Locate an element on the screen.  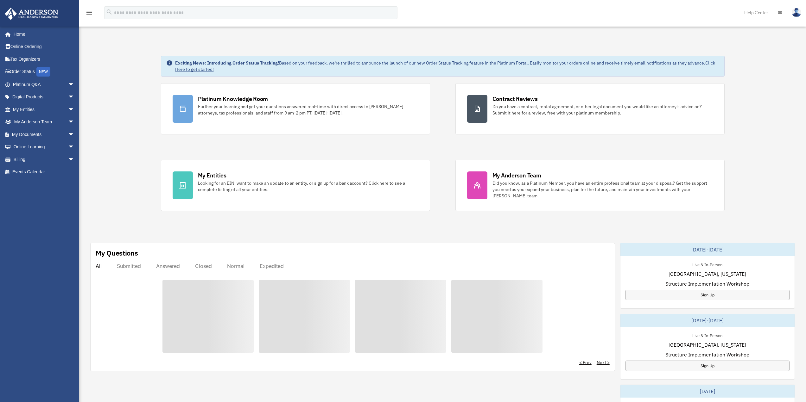
a: Contract Reviews Do you have a contract, rental agreement, or other legal document you would like... is located at coordinates (590, 109).